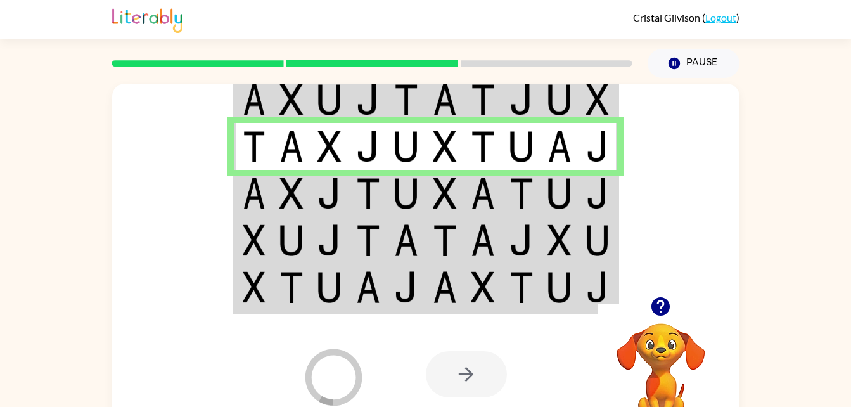 The image size is (851, 407). What do you see at coordinates (147, 19) in the screenshot?
I see `img: Literably` at bounding box center [147, 19].